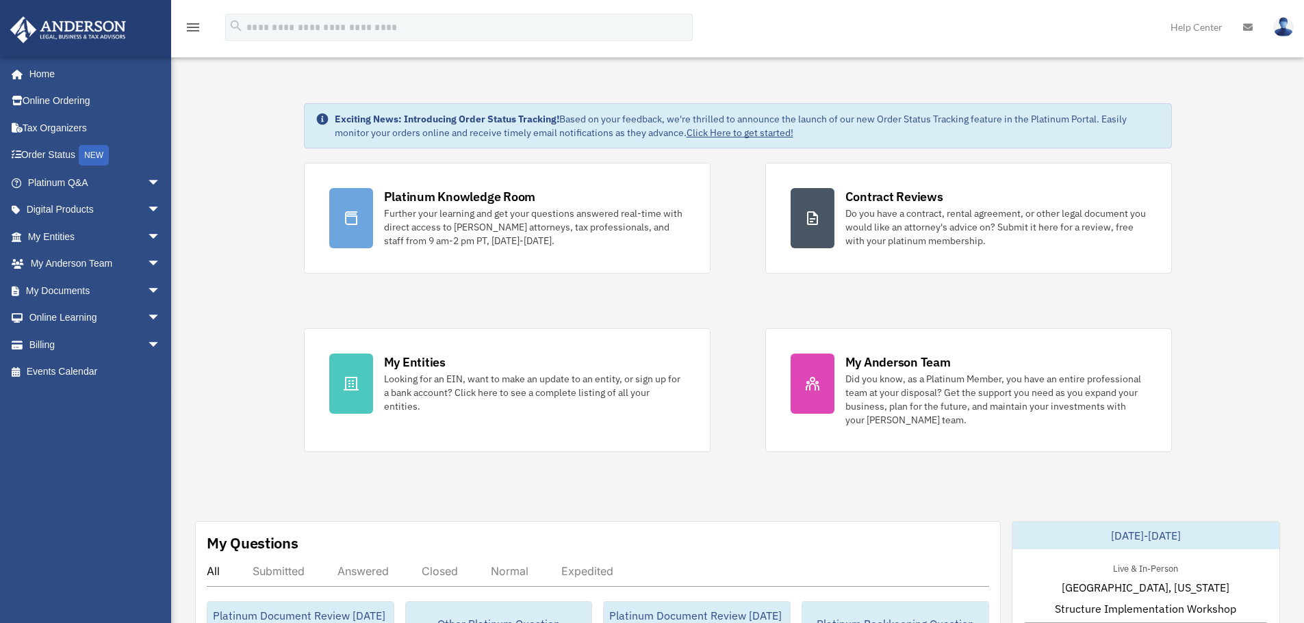 The image size is (1304, 623). Describe the element at coordinates (68, 29) in the screenshot. I see `img: Anderson Advisors Platinum Portal` at that location.